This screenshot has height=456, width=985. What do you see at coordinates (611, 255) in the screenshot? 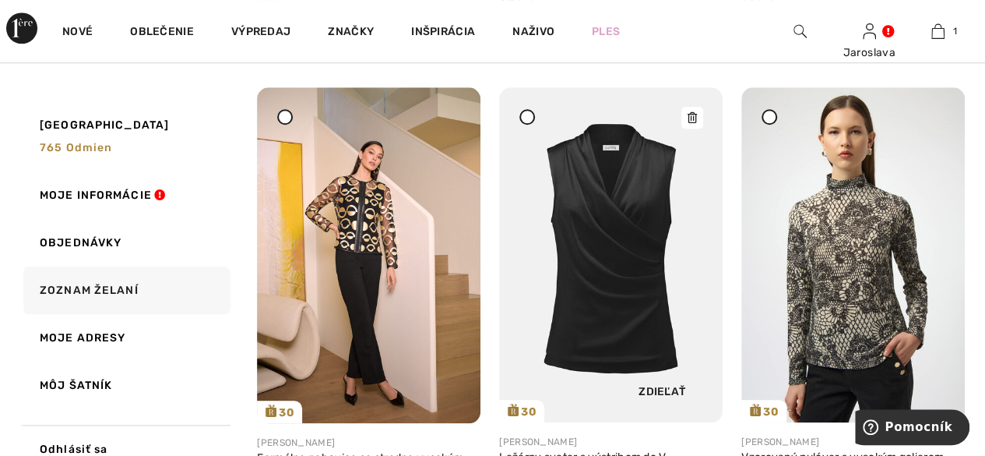
I see `img: joseph-ribkoff-tops-black_254215b_1_6589_search.jpg` at bounding box center [611, 255].